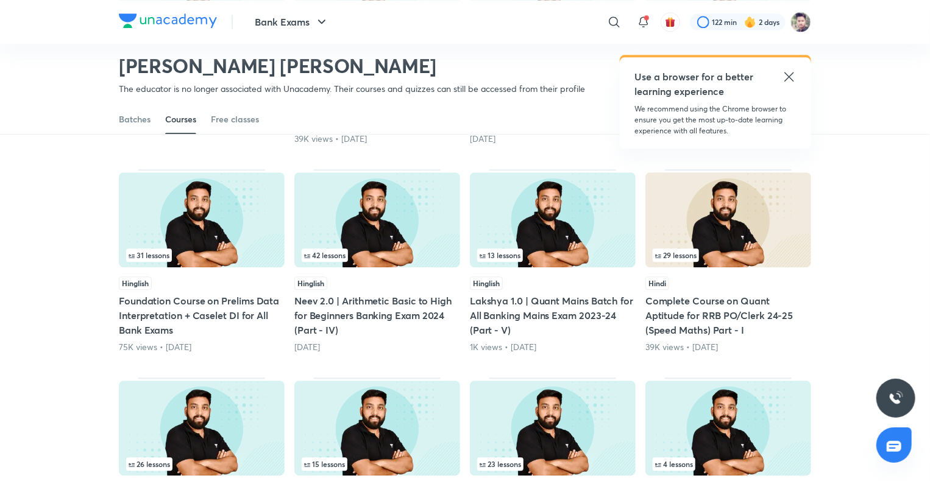 The image size is (930, 481). Describe the element at coordinates (180, 119) in the screenshot. I see `a: Courses` at that location.